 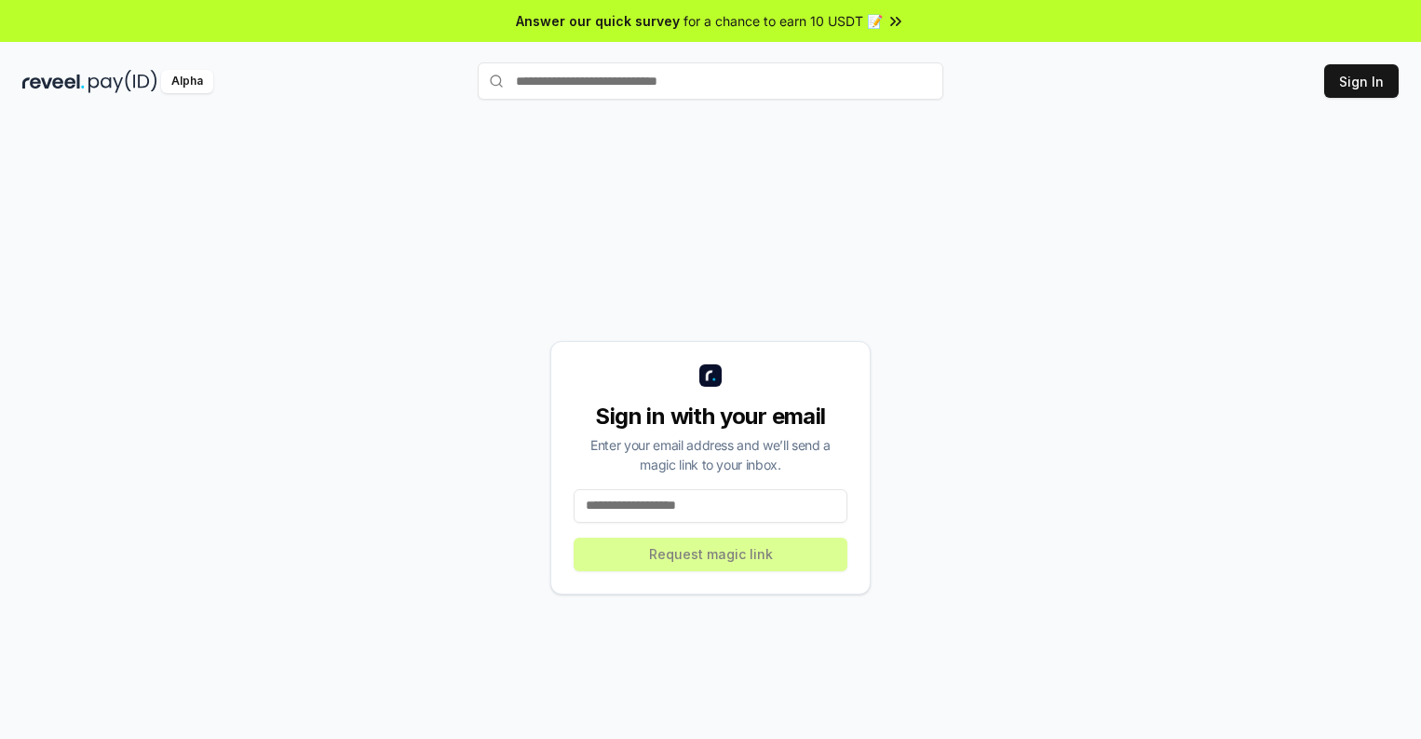 What do you see at coordinates (711, 455) in the screenshot?
I see `div: Enter your email address and we’ll send a magic link to your inbox.` at bounding box center [711, 455].